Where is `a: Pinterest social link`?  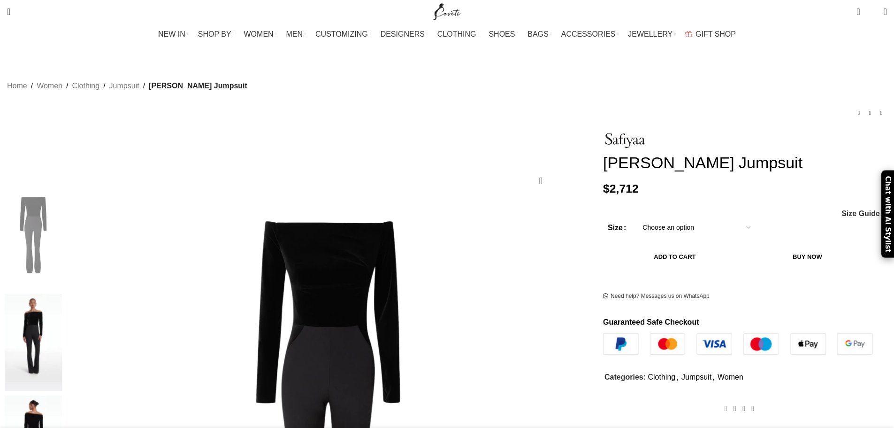
a: Pinterest social link is located at coordinates (743, 408).